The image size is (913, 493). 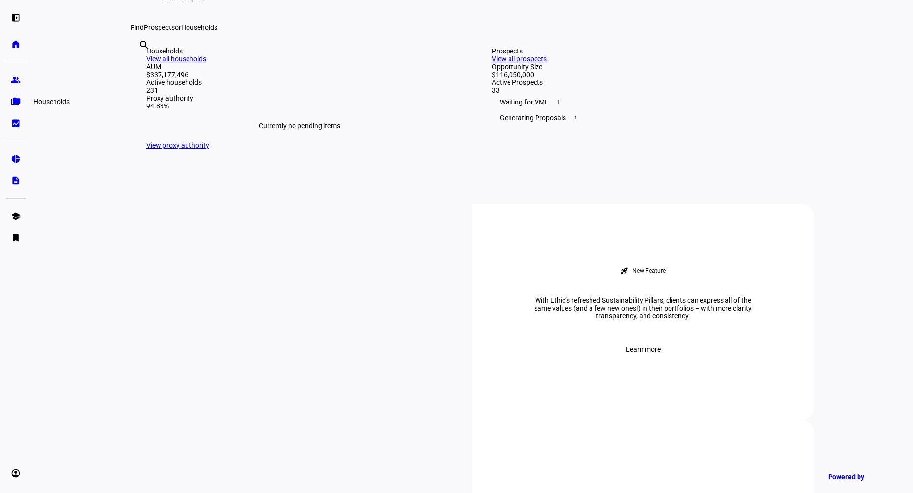 What do you see at coordinates (16, 123) in the screenshot?
I see `a: bid_landscape` at bounding box center [16, 123].